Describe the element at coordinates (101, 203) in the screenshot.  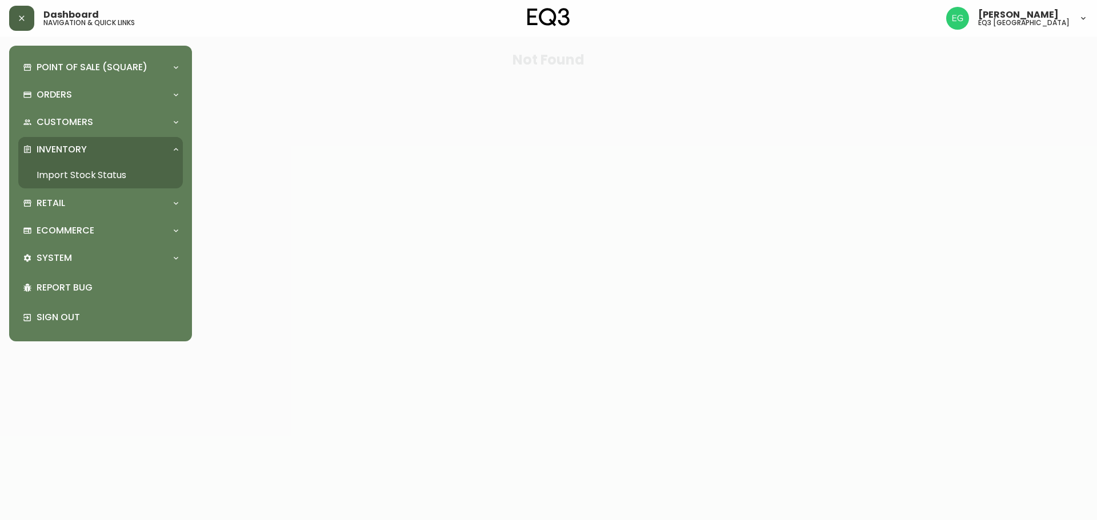
I see `div: Retail` at that location.